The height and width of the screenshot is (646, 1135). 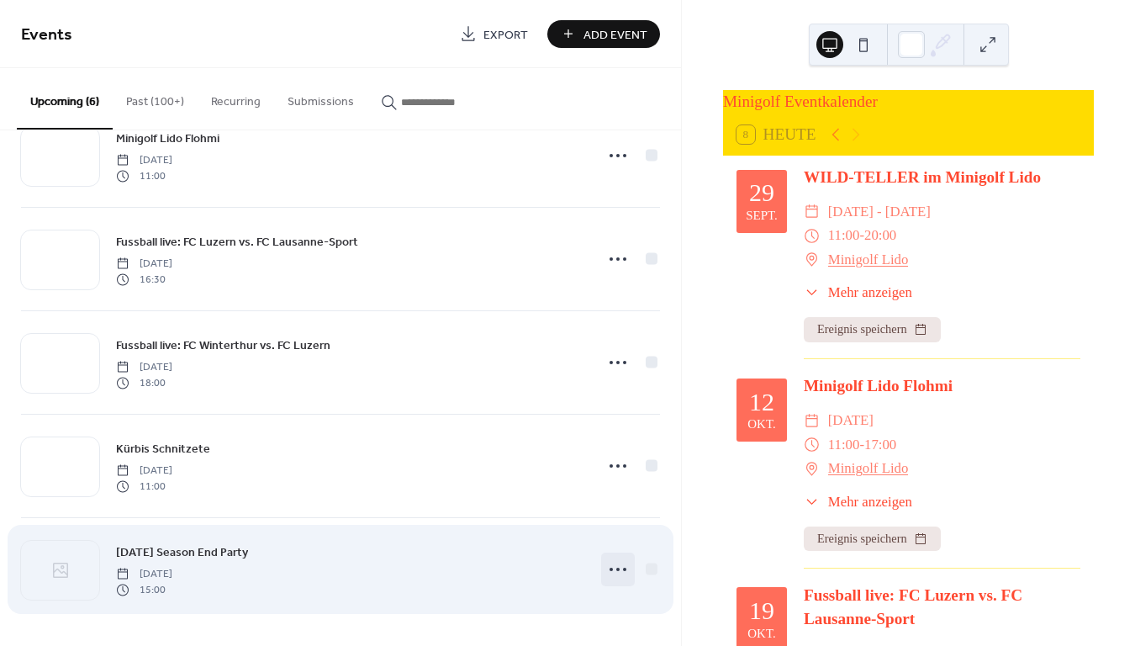 I want to click on span: 15:00, so click(x=144, y=589).